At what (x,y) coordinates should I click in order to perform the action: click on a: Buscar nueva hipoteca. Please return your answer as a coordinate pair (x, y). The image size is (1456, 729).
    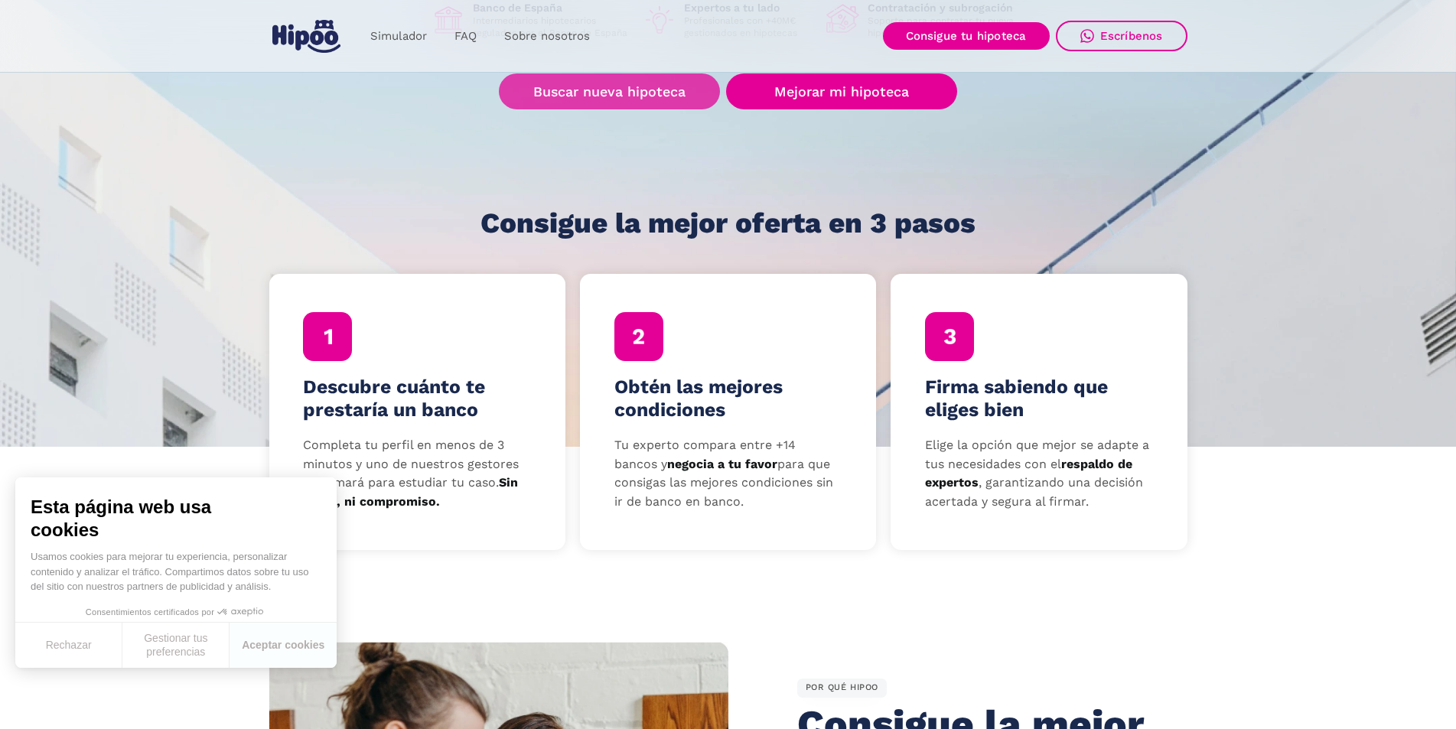
    Looking at the image, I should click on (609, 91).